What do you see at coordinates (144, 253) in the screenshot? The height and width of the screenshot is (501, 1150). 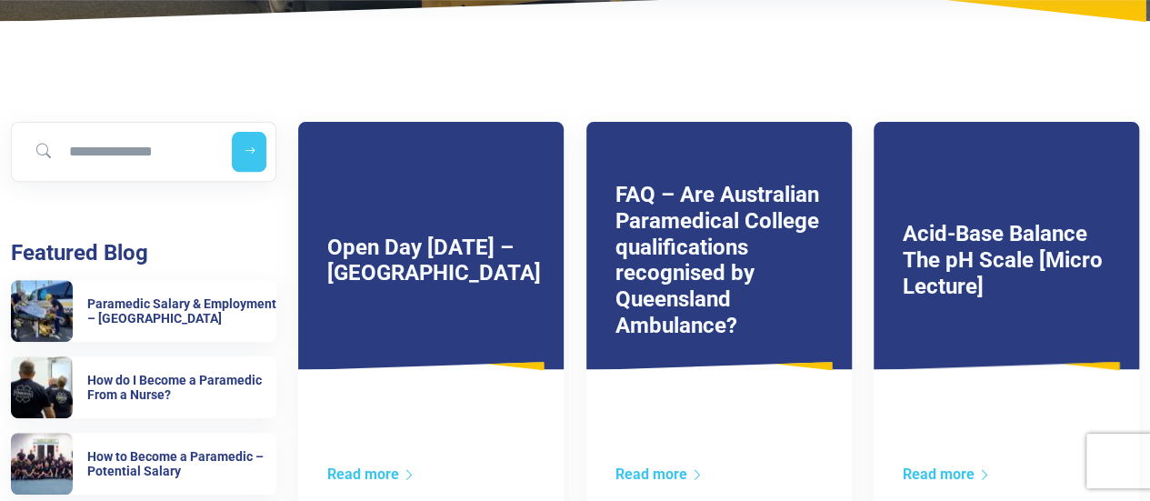 I see `h3: Featured Blog` at bounding box center [144, 253].